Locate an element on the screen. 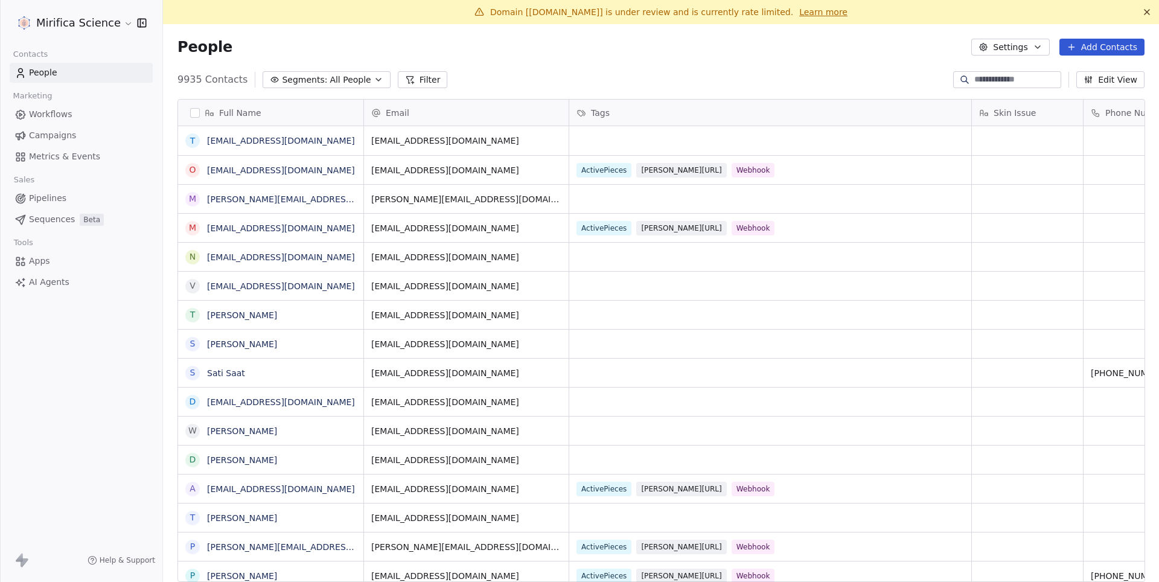 Image resolution: width=1159 pixels, height=582 pixels. img: MIRIFICA%20science_logo_icon-big.png is located at coordinates (24, 23).